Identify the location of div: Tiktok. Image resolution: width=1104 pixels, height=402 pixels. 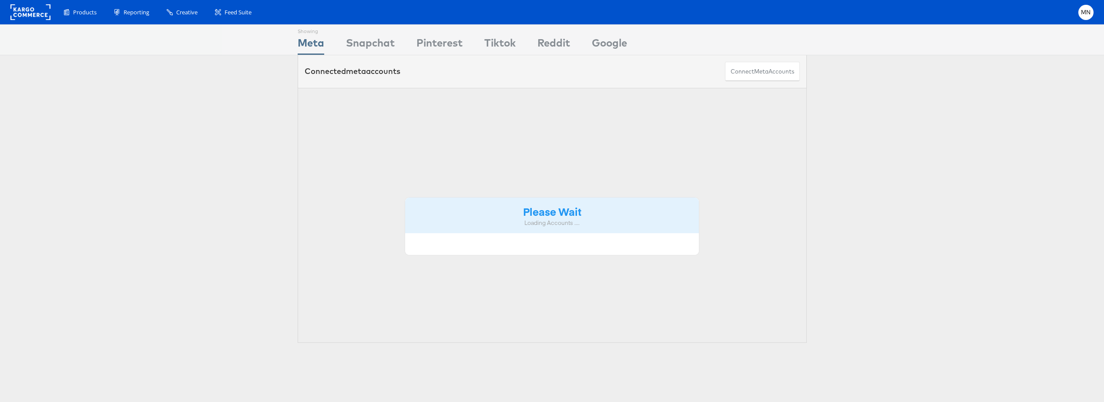
(500, 45).